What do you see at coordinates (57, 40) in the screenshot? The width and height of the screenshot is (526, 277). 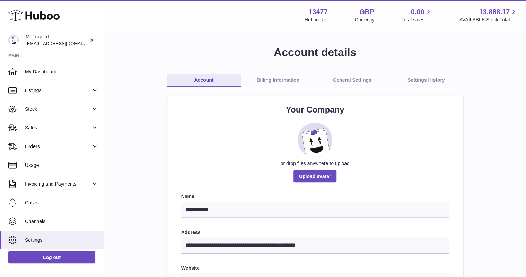 I see `div: Mr.Trap ltd` at bounding box center [57, 40].